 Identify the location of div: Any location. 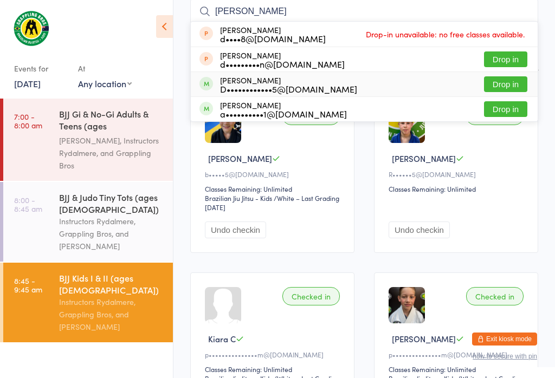
(105, 84).